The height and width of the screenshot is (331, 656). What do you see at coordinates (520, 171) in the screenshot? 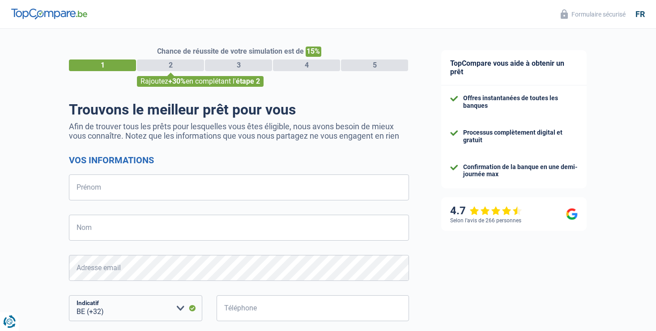
I see `div: Confirmation de la banque en une demi-journée max` at bounding box center [520, 171].